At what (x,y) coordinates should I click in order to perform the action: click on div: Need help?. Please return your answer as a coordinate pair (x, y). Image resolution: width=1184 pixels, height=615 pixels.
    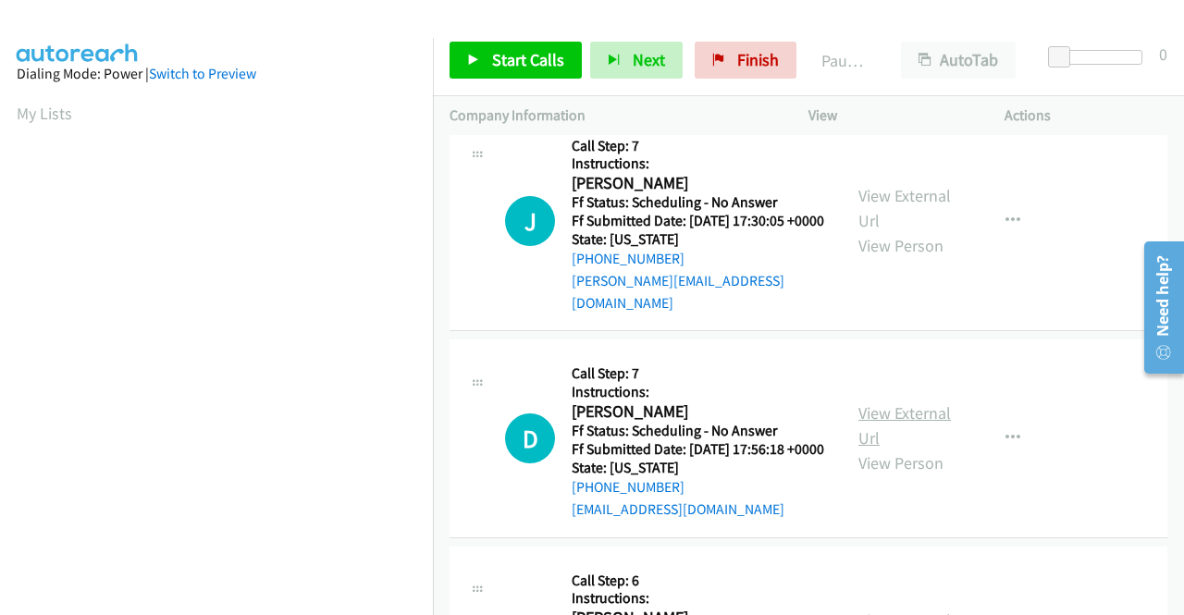
    Looking at the image, I should click on (31, 62).